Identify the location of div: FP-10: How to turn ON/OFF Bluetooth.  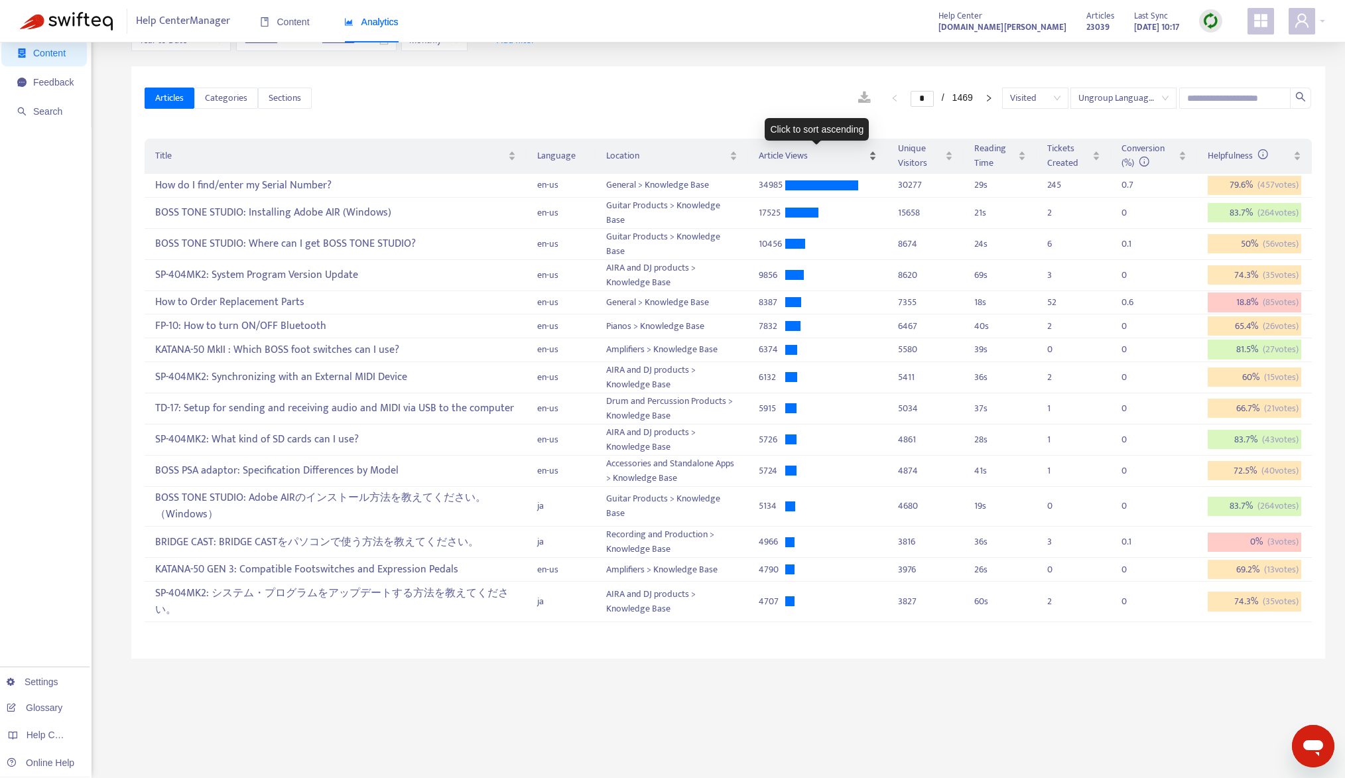
(336, 326).